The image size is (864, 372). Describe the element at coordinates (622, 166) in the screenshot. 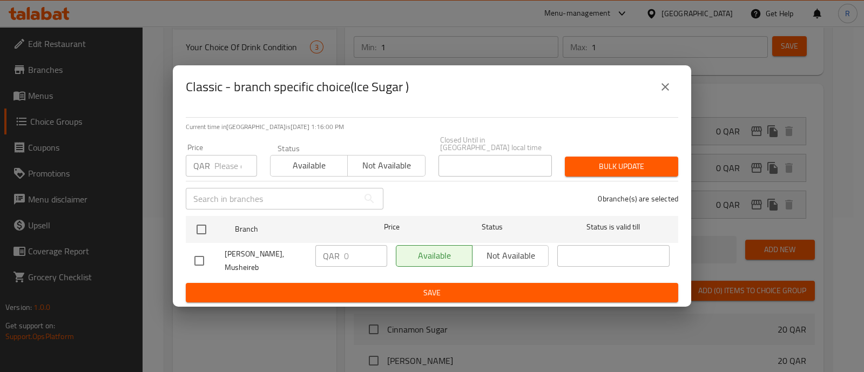

I see `span: Bulk update` at that location.